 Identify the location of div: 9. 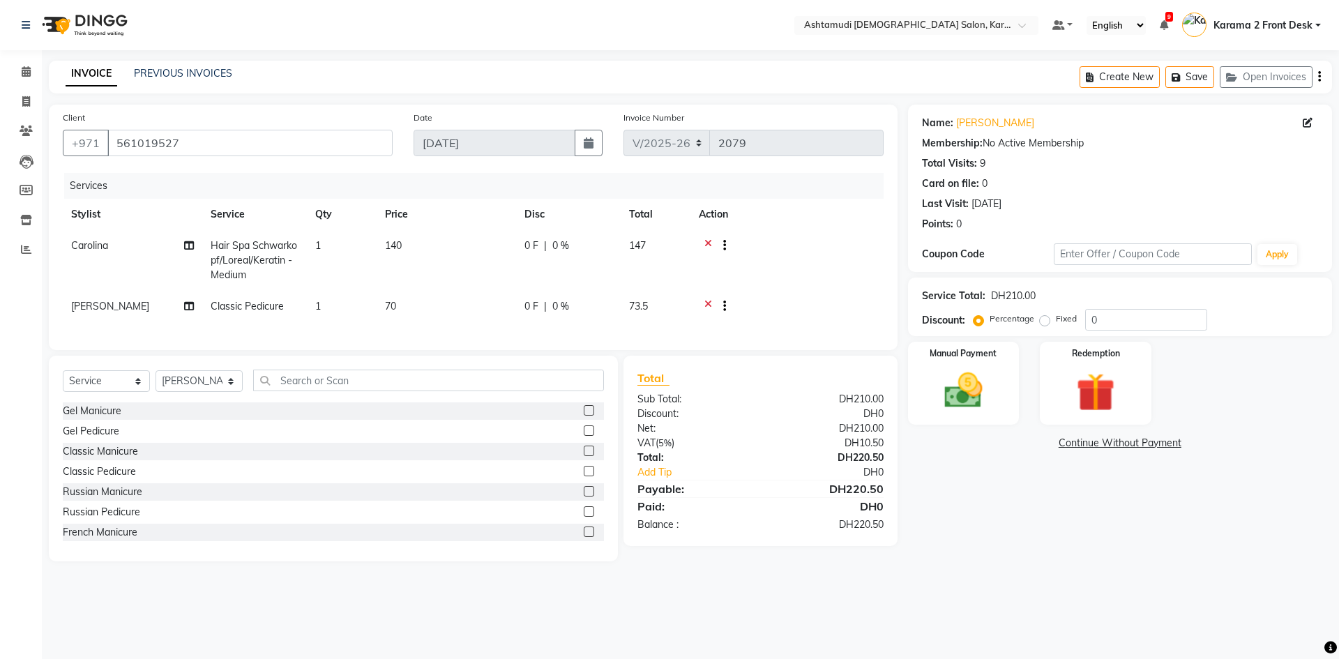
(982, 163).